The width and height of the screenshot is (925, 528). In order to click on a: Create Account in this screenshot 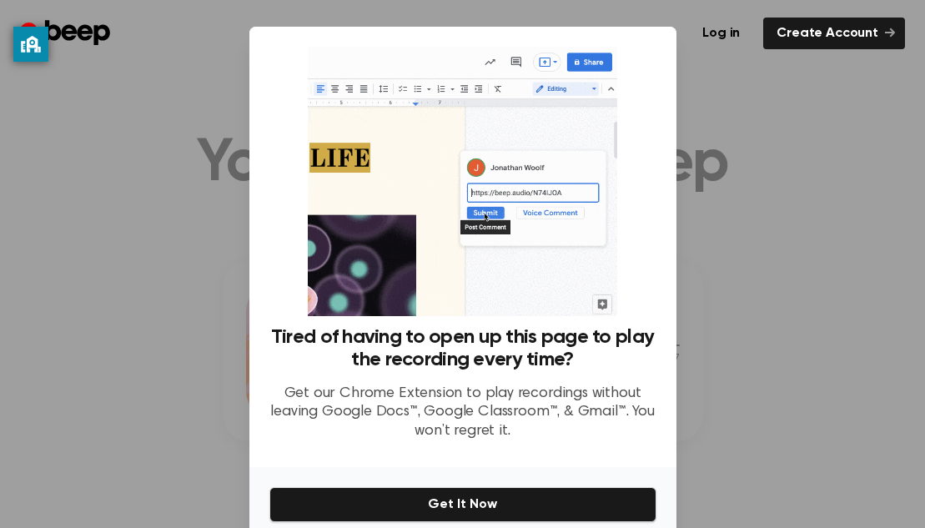, I will do `click(834, 33)`.